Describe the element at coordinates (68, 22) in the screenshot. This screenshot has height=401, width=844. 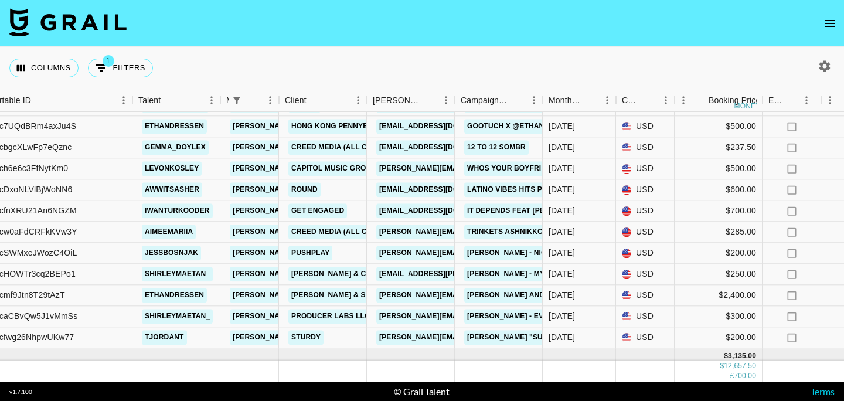
I see `img: Grail Talent` at that location.